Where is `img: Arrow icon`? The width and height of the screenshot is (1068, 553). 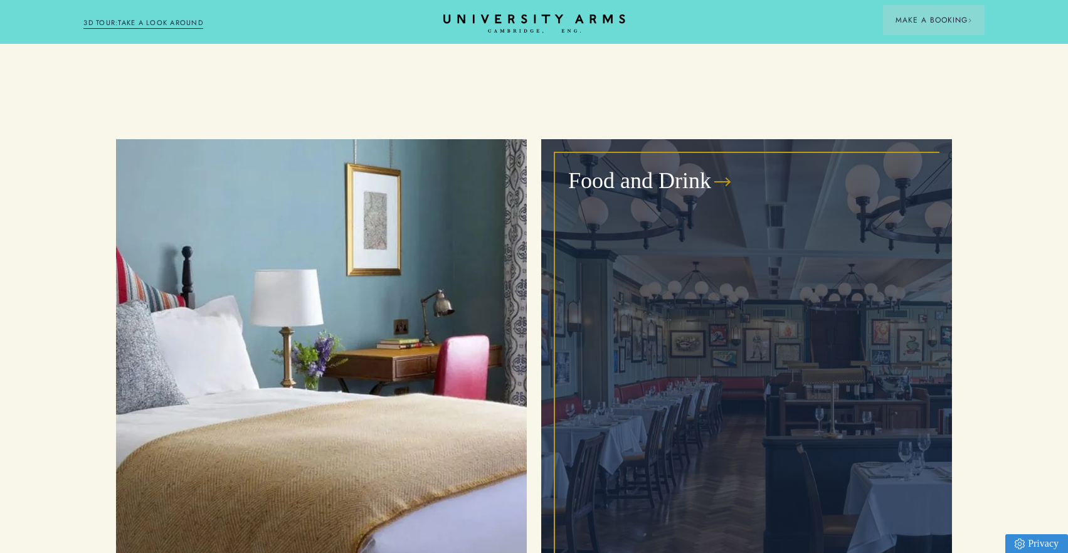 img: Arrow icon is located at coordinates (970, 20).